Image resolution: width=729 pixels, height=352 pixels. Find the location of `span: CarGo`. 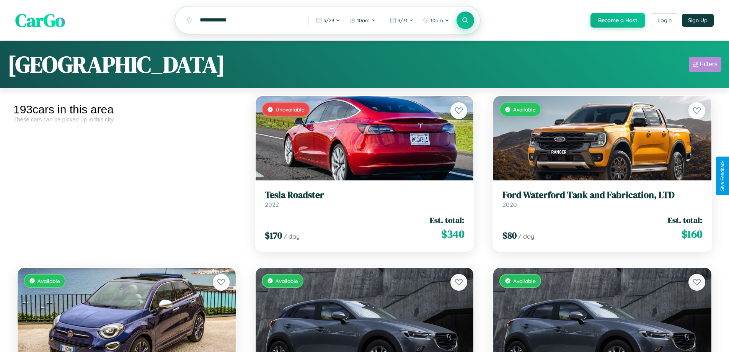

span: CarGo is located at coordinates (40, 20).